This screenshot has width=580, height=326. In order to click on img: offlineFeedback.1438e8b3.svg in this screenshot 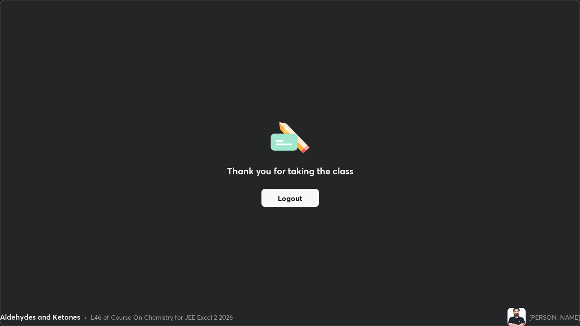, I will do `click(290, 136)`.